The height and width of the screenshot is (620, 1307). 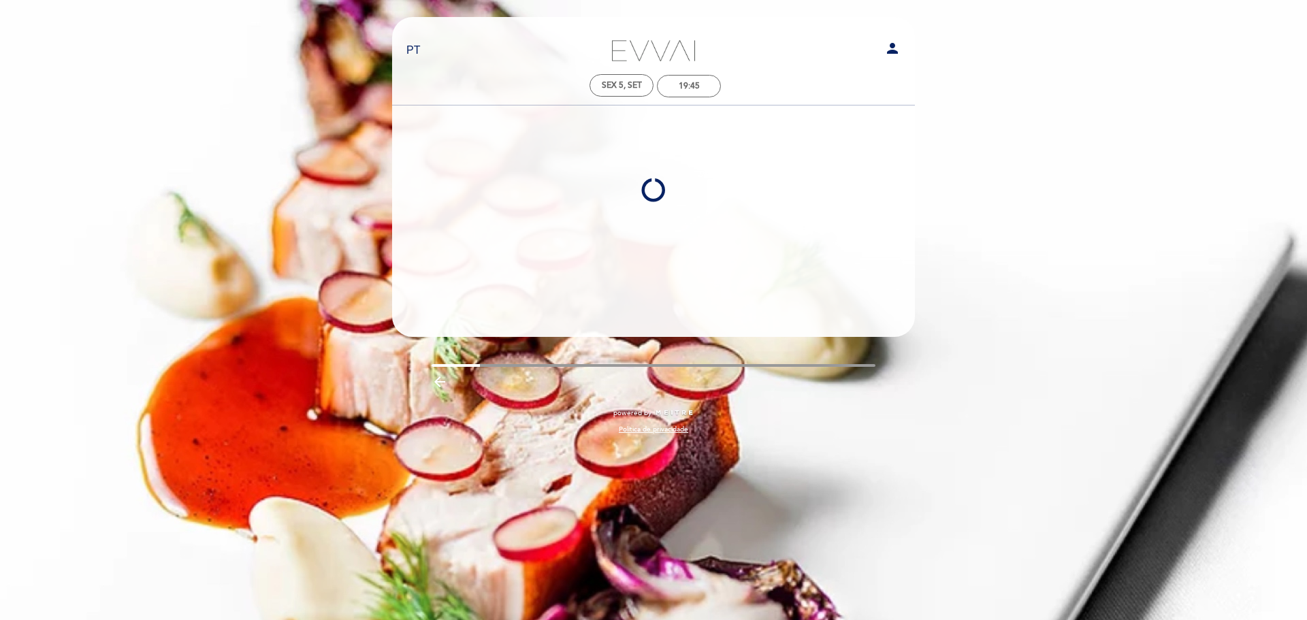 I want to click on a: powered by, so click(x=654, y=413).